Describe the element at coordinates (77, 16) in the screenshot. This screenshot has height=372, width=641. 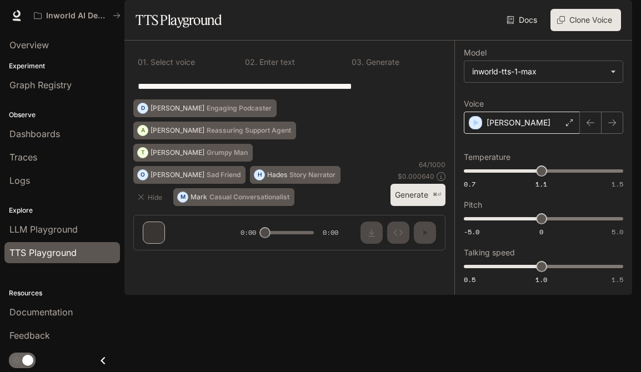
I see `p: Inworld AI Demos` at that location.